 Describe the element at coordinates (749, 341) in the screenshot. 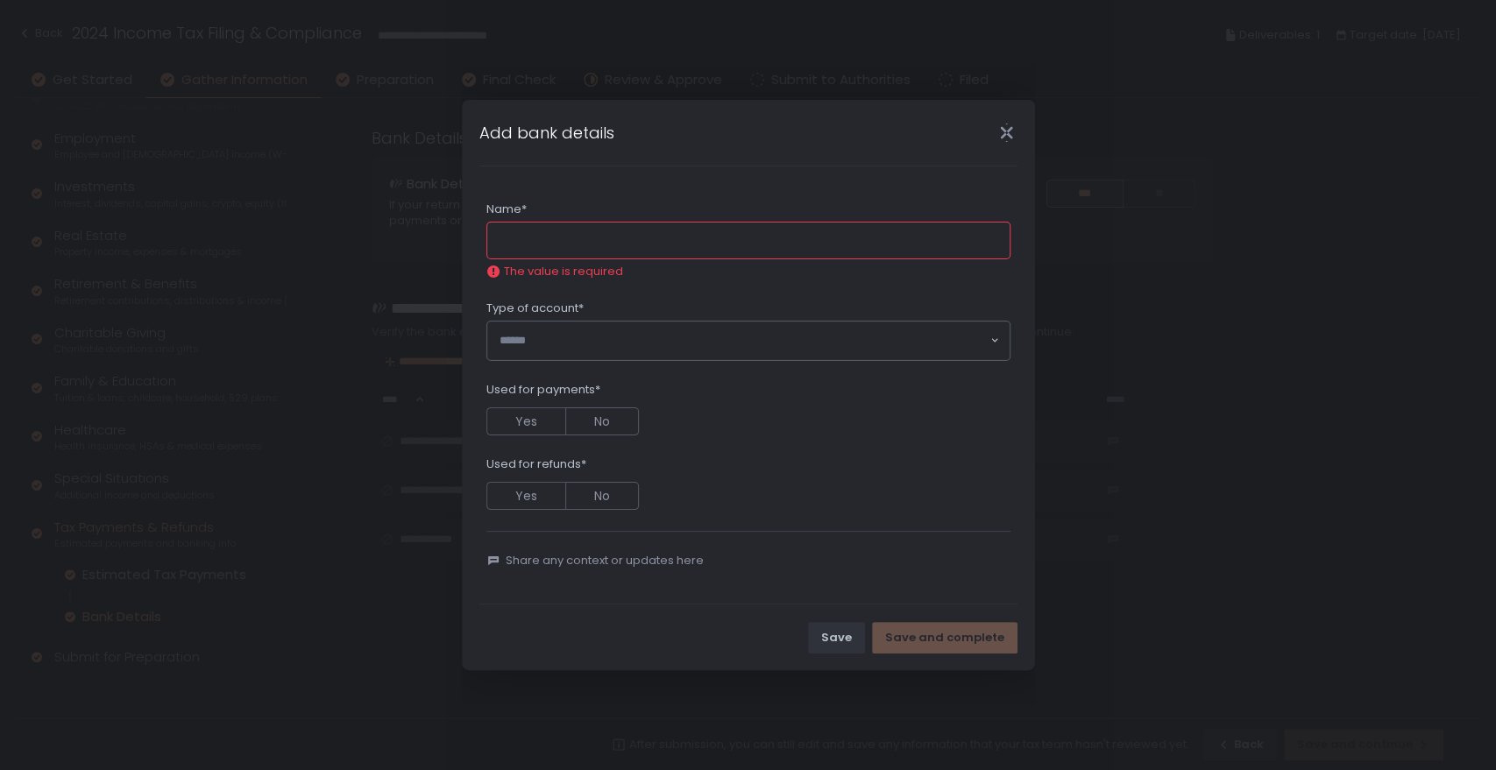

I see `div: Search for option` at that location.